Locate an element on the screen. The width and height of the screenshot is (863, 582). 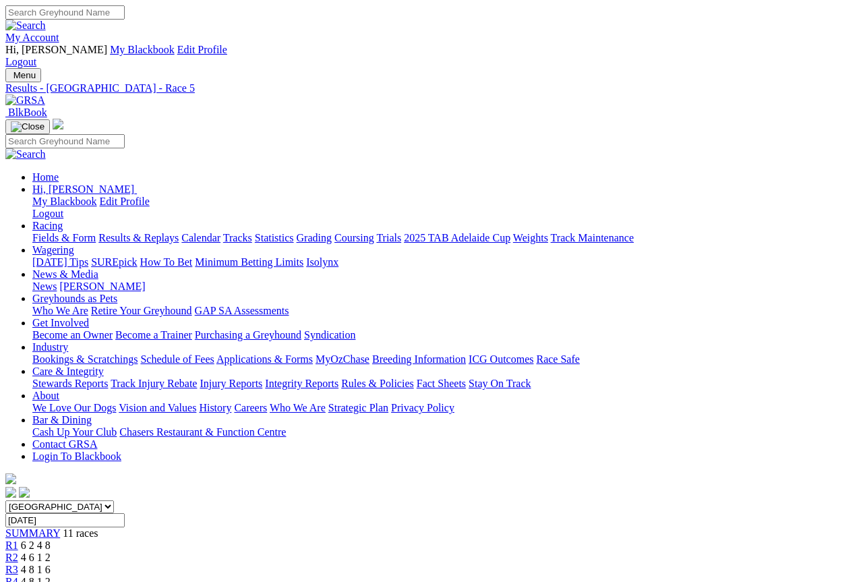
img: GRSA is located at coordinates (25, 100).